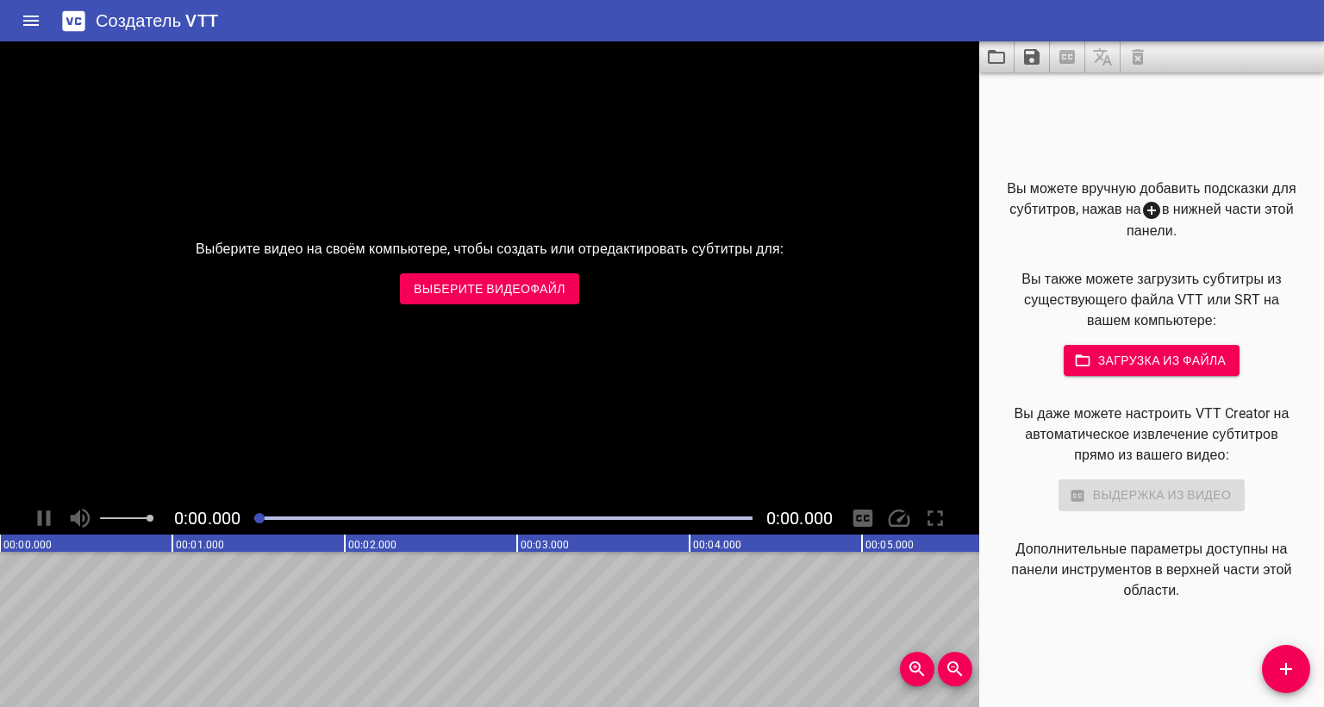 This screenshot has width=1324, height=707. What do you see at coordinates (490, 289) in the screenshot?
I see `ya-tr-span: Выберите видеофайл` at bounding box center [490, 289].